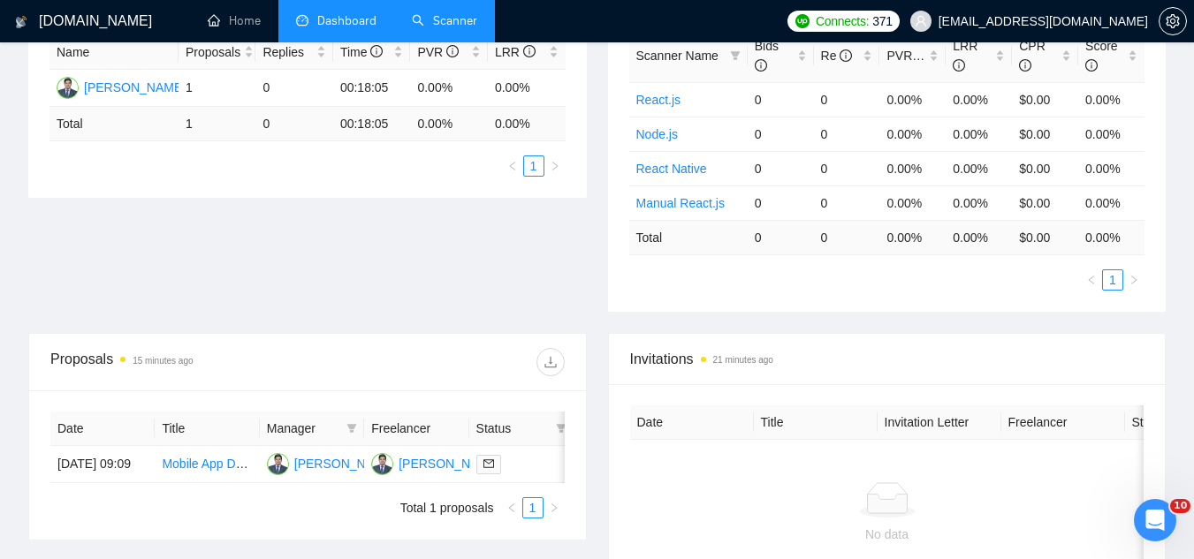 The height and width of the screenshot is (559, 1194). What do you see at coordinates (207, 465) in the screenshot?
I see `td: Mobile App Developer (iOS & Android) – Secure Document Sharing & Scanning App` at bounding box center [207, 465].